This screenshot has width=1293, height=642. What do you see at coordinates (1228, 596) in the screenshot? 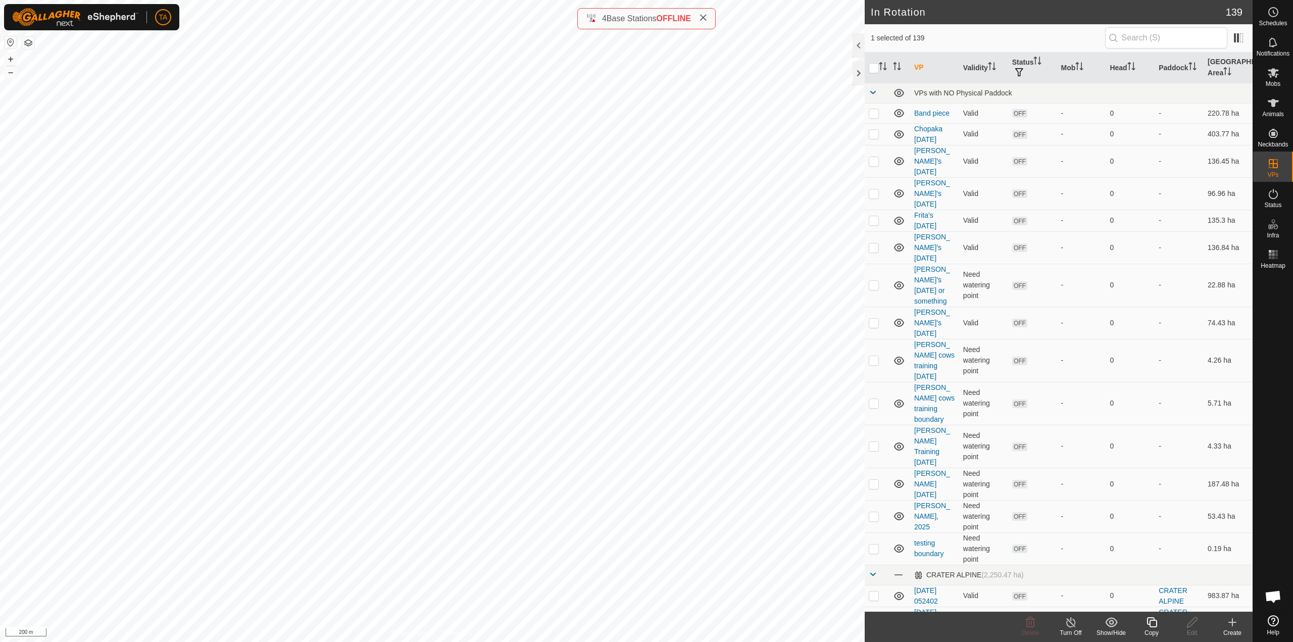
I see `td: 983.87 ha` at bounding box center [1228, 596].